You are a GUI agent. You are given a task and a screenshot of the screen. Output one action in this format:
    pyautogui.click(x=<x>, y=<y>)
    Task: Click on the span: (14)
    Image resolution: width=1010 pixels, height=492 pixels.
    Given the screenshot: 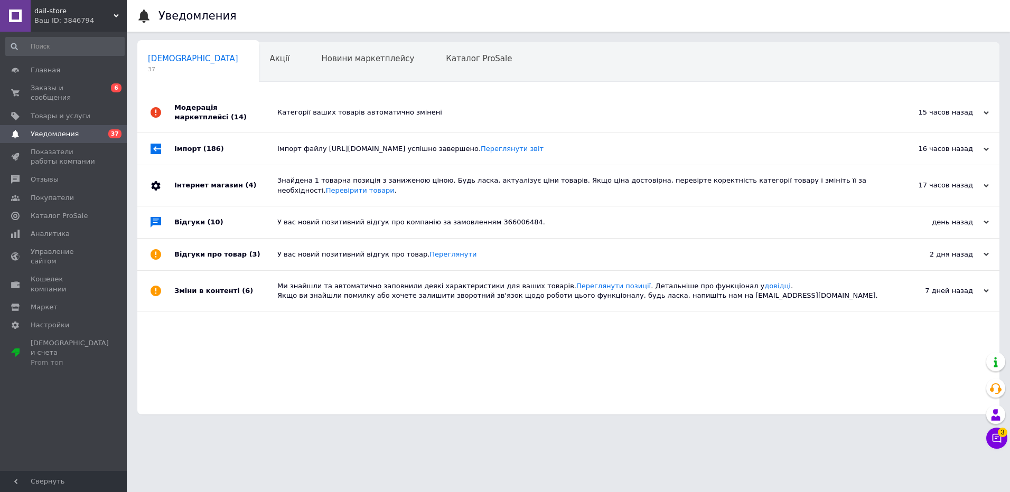 What is the action you would take?
    pyautogui.click(x=239, y=117)
    